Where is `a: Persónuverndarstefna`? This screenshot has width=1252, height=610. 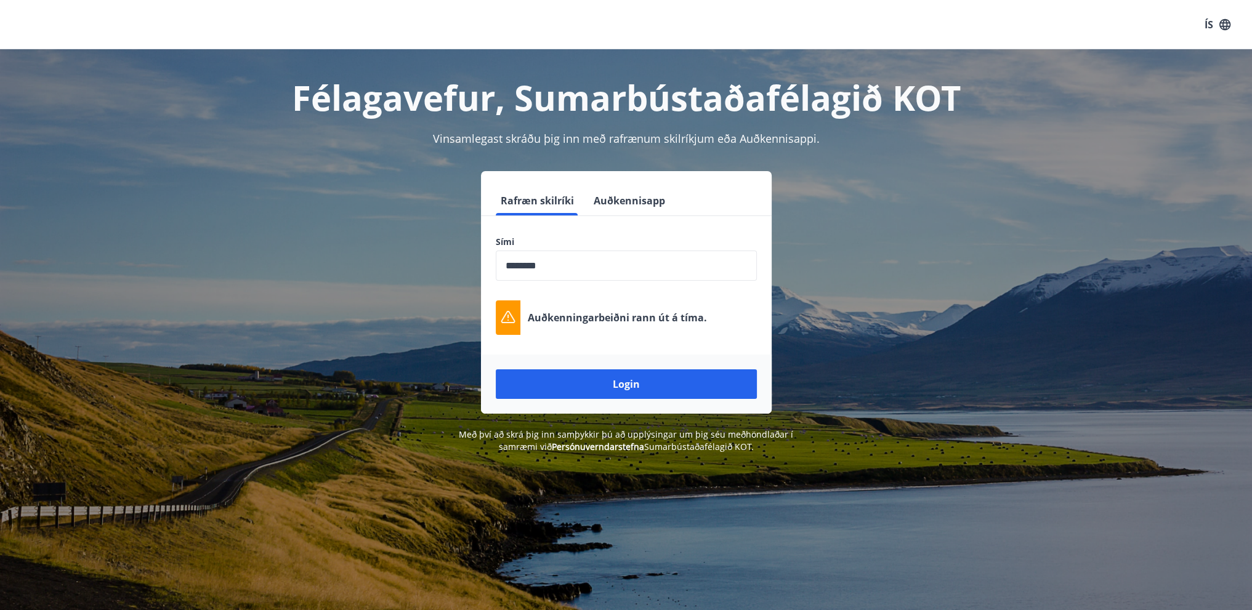 a: Persónuverndarstefna is located at coordinates (598, 447).